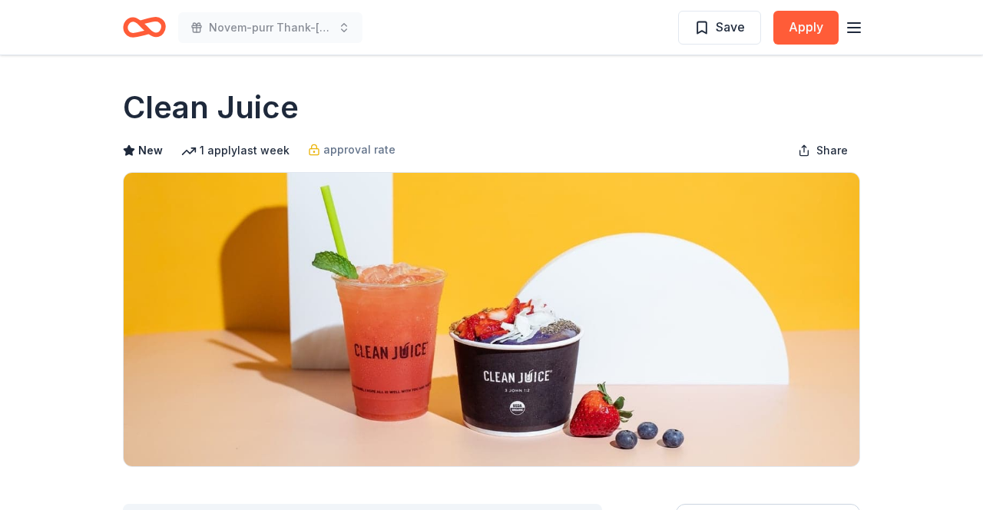 This screenshot has height=510, width=983. What do you see at coordinates (832, 151) in the screenshot?
I see `span: Share` at bounding box center [832, 151].